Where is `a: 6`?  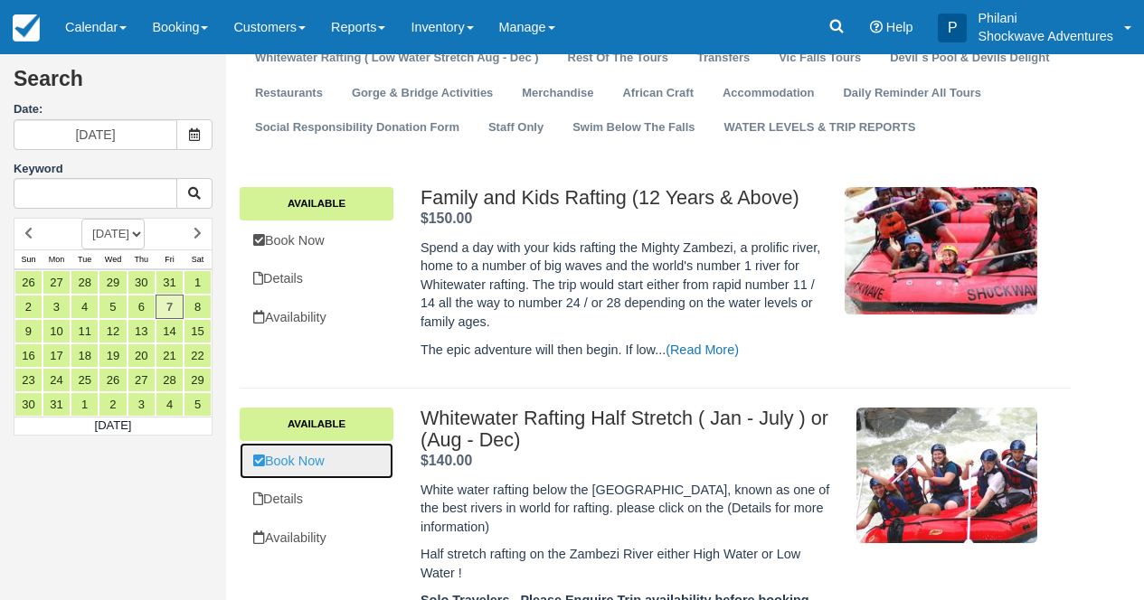
a: 6 is located at coordinates (141, 306).